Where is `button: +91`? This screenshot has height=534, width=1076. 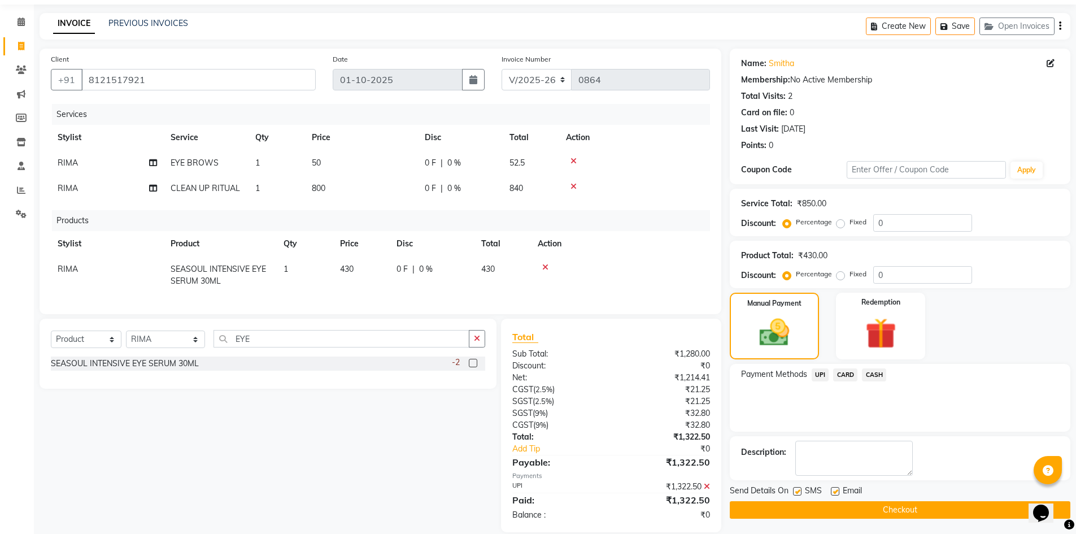
button: +91 is located at coordinates (67, 80).